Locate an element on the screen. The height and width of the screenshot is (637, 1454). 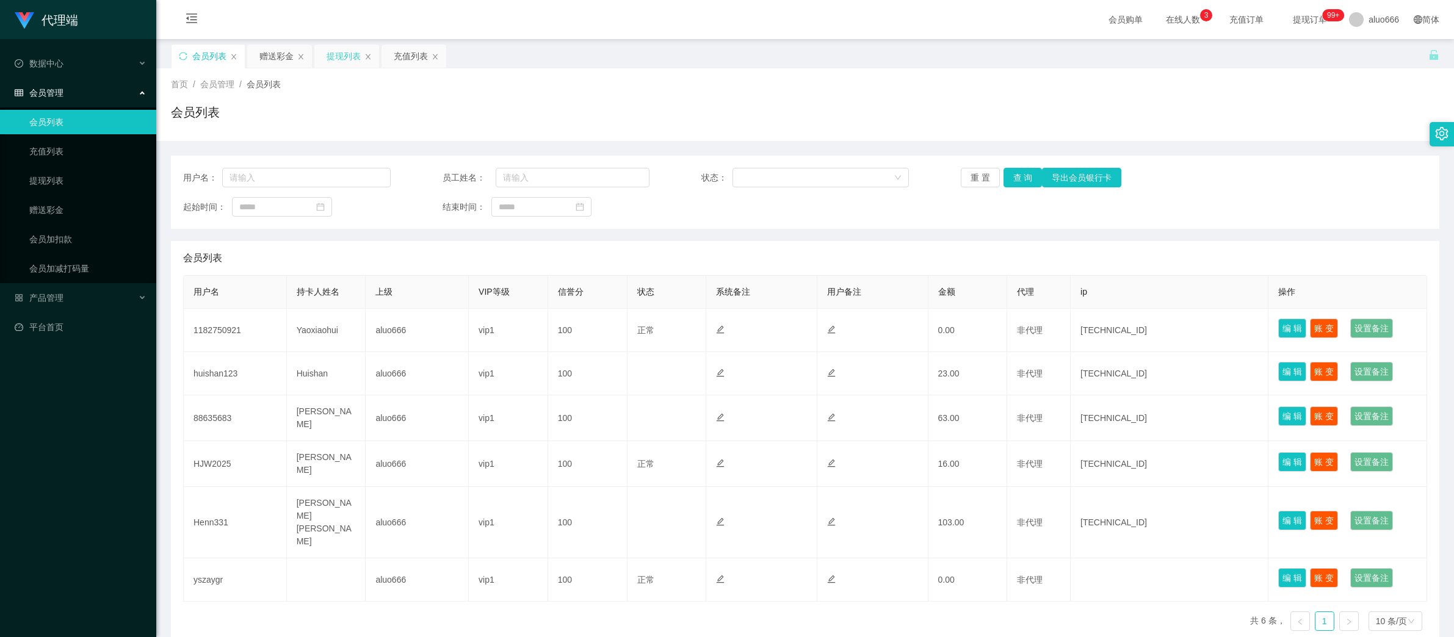
span: 结束时间： is located at coordinates (467, 207).